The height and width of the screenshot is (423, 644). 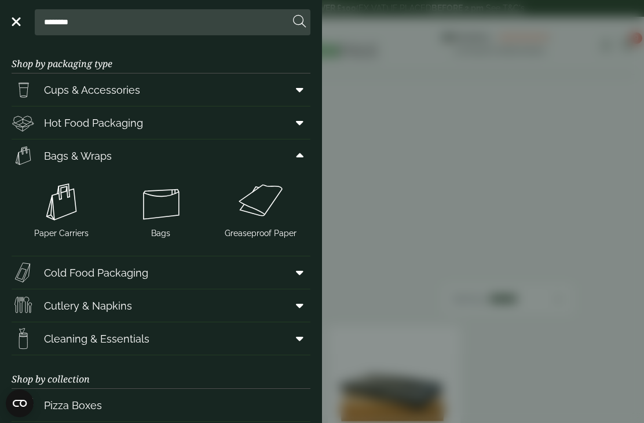 I want to click on a: Greaseproof Paper, so click(x=261, y=209).